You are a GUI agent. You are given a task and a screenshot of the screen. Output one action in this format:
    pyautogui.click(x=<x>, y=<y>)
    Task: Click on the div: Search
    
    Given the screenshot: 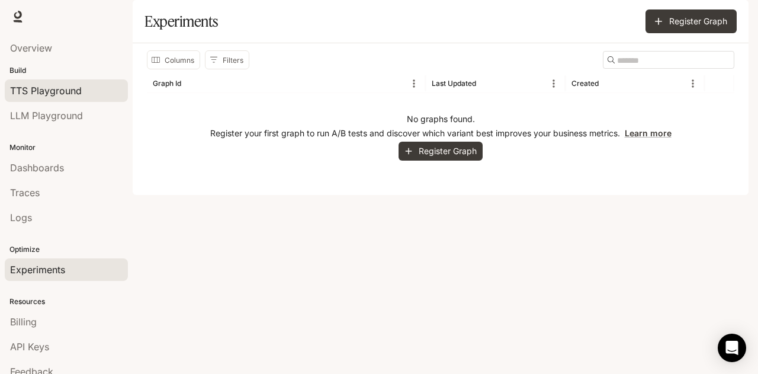 What is the action you would take?
    pyautogui.click(x=669, y=60)
    